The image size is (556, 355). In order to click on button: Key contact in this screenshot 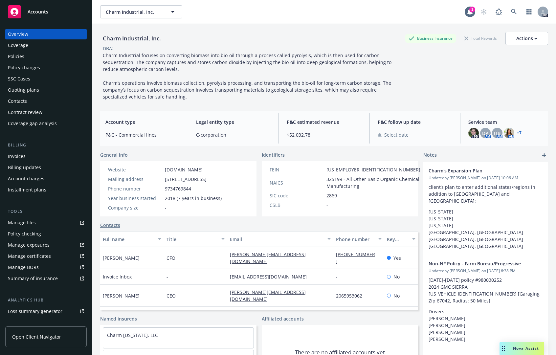, I will do `click(401, 239)`.